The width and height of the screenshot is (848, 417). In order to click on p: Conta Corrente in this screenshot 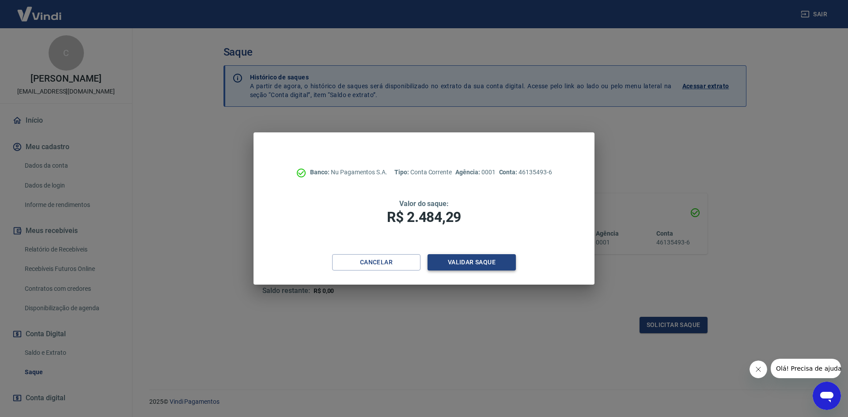, I will do `click(423, 172)`.